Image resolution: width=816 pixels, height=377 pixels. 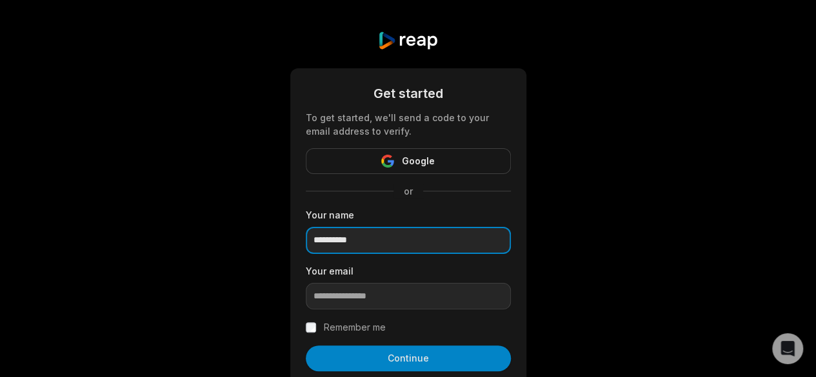 I want to click on img: reap, so click(x=407, y=41).